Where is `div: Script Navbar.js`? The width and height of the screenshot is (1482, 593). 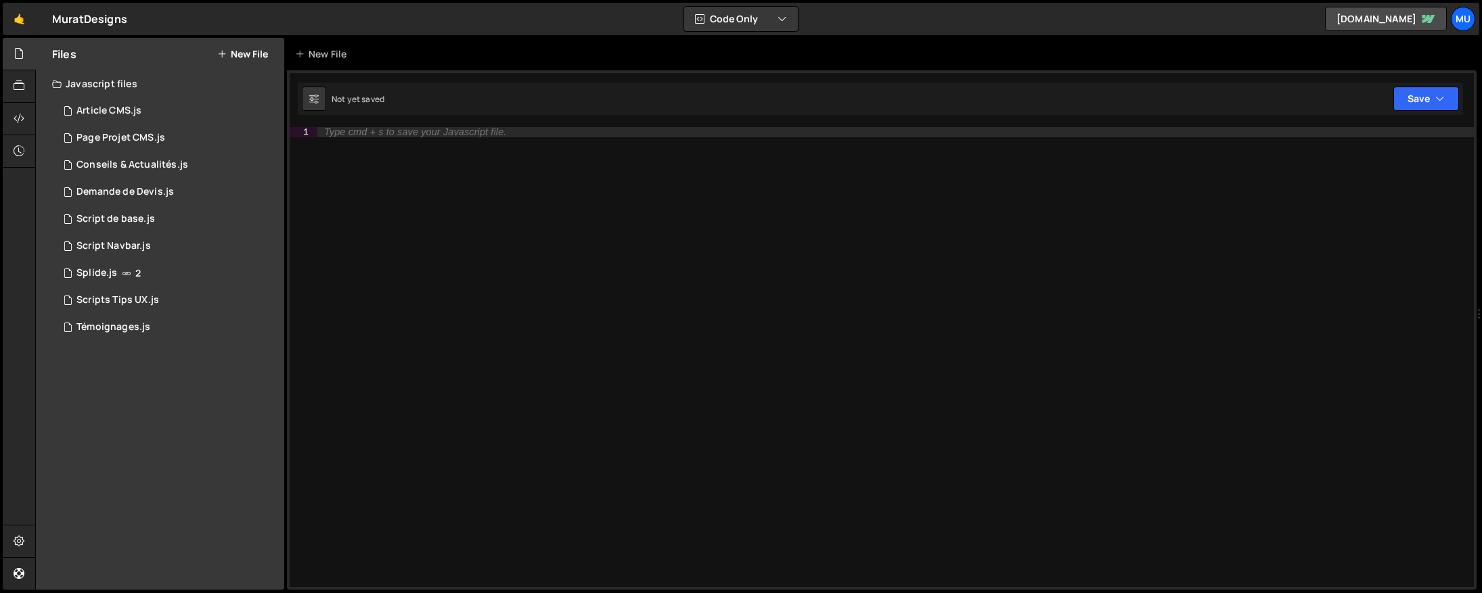 div: Script Navbar.js is located at coordinates (114, 246).